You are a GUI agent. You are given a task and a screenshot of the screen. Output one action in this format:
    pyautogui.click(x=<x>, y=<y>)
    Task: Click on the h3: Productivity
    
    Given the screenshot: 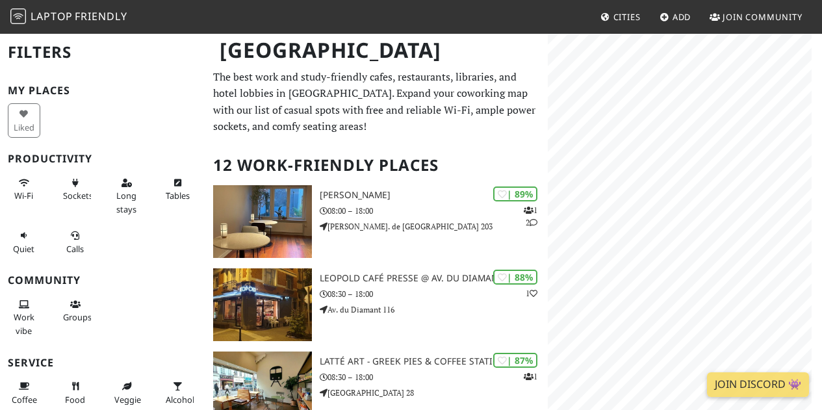 What is the action you would take?
    pyautogui.click(x=103, y=159)
    